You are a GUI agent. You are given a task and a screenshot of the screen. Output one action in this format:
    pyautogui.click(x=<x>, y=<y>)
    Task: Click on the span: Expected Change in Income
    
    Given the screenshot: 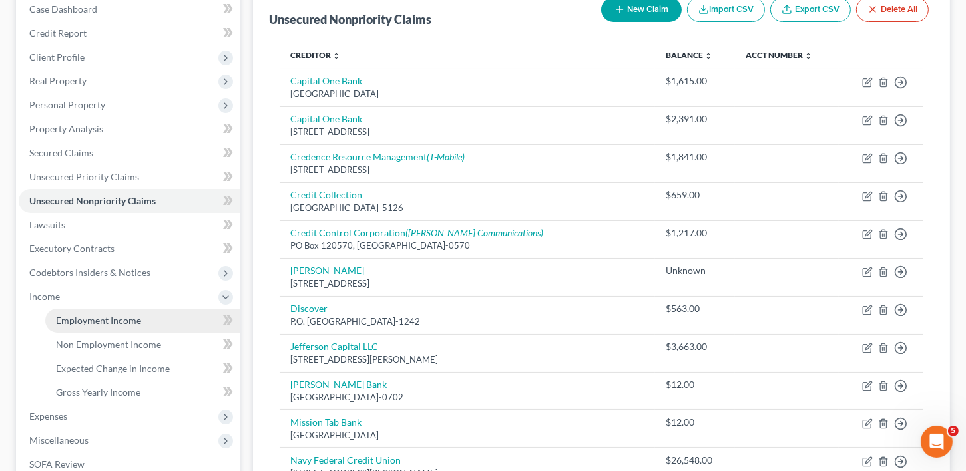 What is the action you would take?
    pyautogui.click(x=113, y=368)
    